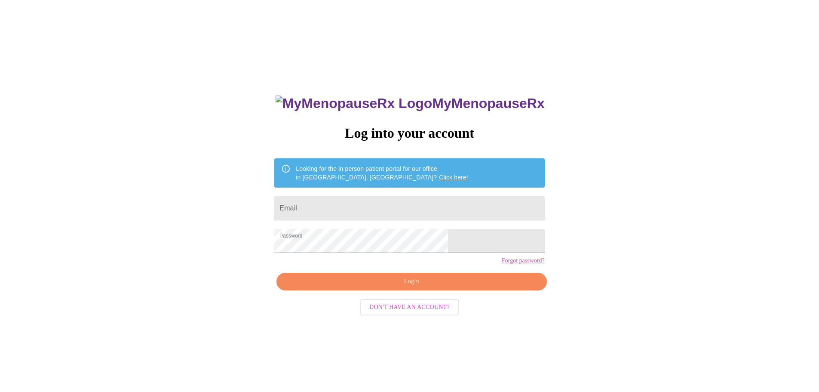  I want to click on a: Forgot password?, so click(523, 261).